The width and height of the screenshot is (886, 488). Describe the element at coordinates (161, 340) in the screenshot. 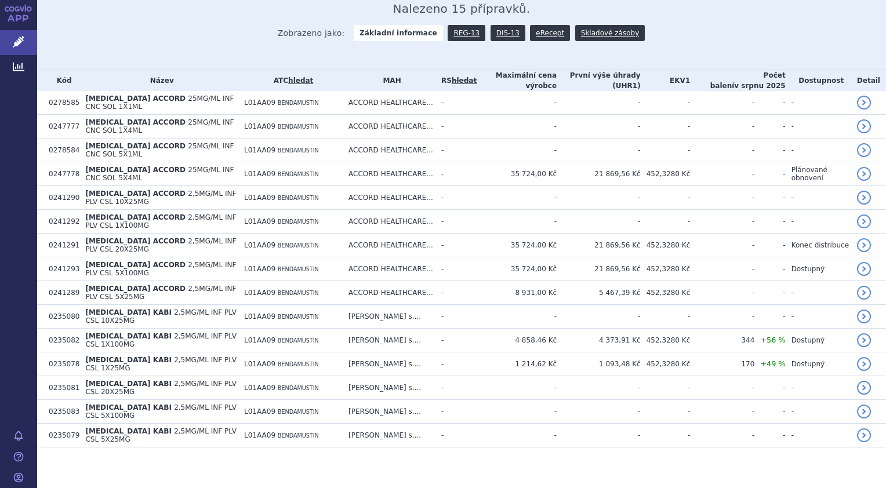

I see `span: 2,5MG/ML INF PLV CSL 1X100MG` at that location.